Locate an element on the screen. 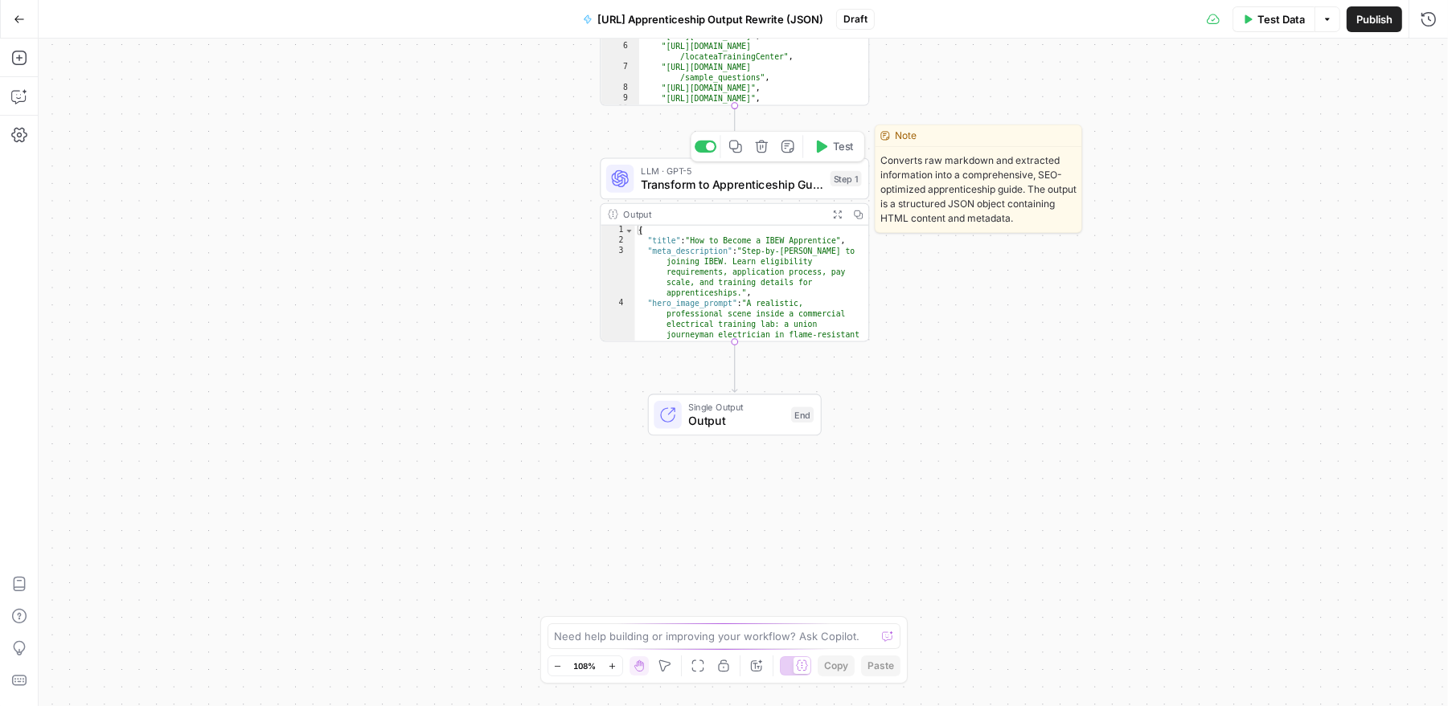 The height and width of the screenshot is (706, 1448). div: 8 is located at coordinates (620, 88).